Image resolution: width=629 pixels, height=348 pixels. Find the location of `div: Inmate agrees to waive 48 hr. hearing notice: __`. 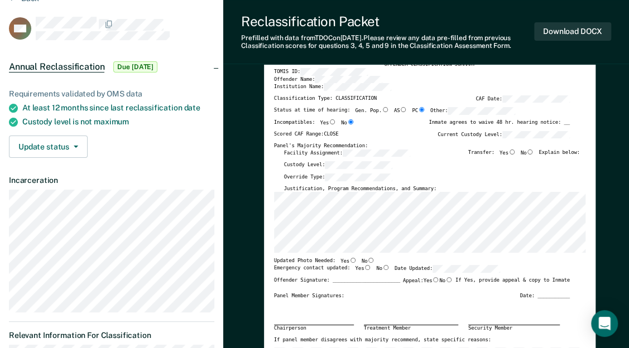

div: Inmate agrees to waive 48 hr. hearing notice: __ is located at coordinates (499, 125).